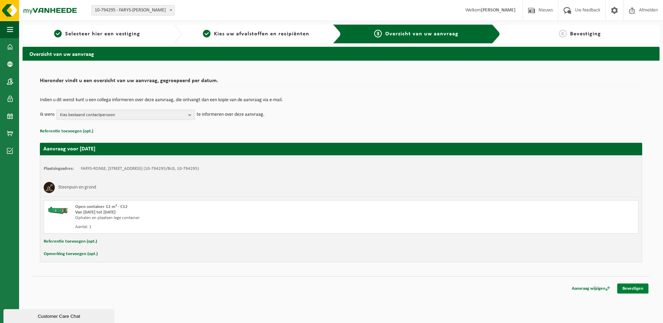 The height and width of the screenshot is (323, 663). Describe the element at coordinates (58, 34) in the screenshot. I see `span: 1` at that location.